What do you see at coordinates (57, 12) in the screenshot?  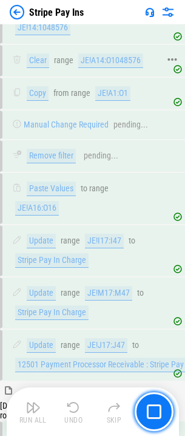 I see `div: Stripe Pay Ins` at bounding box center [57, 12].